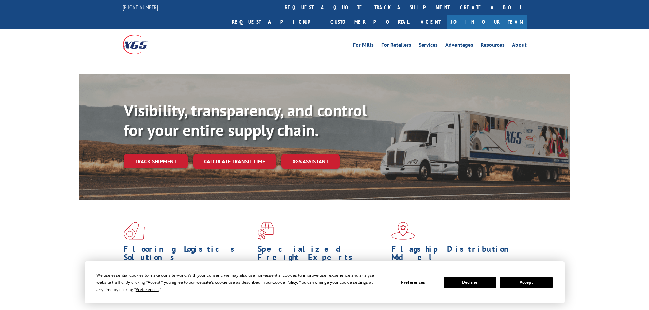 Image resolution: width=649 pixels, height=310 pixels. What do you see at coordinates (322, 255) in the screenshot?
I see `h1: Specialized Freight Experts` at bounding box center [322, 255].